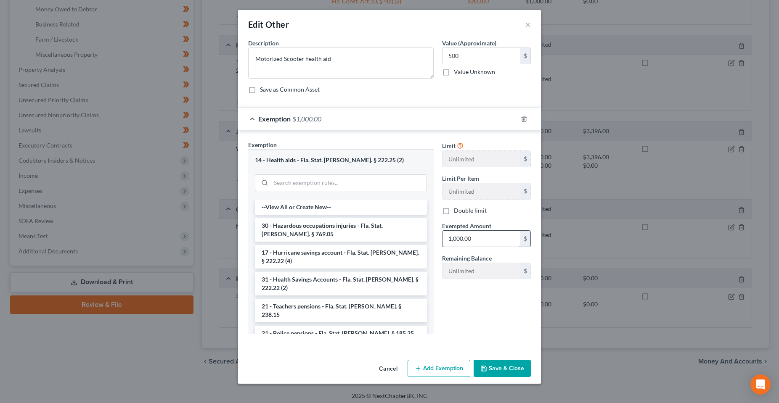 The width and height of the screenshot is (779, 403). I want to click on label: Value (Approximate), so click(469, 43).